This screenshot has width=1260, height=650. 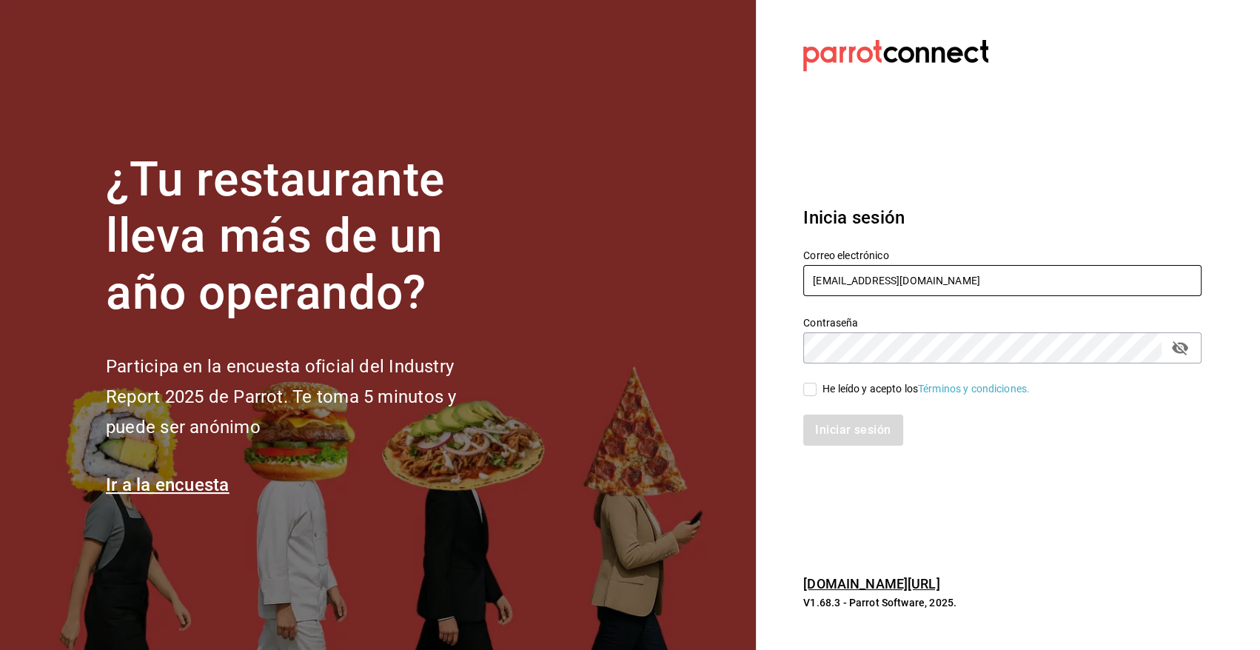 I want to click on div: He leído y acepto los, so click(x=926, y=389).